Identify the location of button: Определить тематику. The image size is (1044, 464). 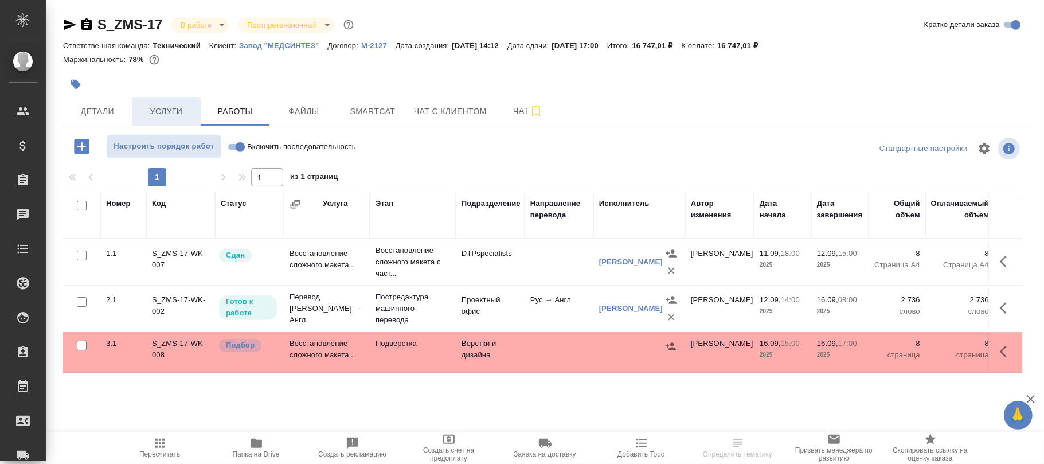
(738, 448).